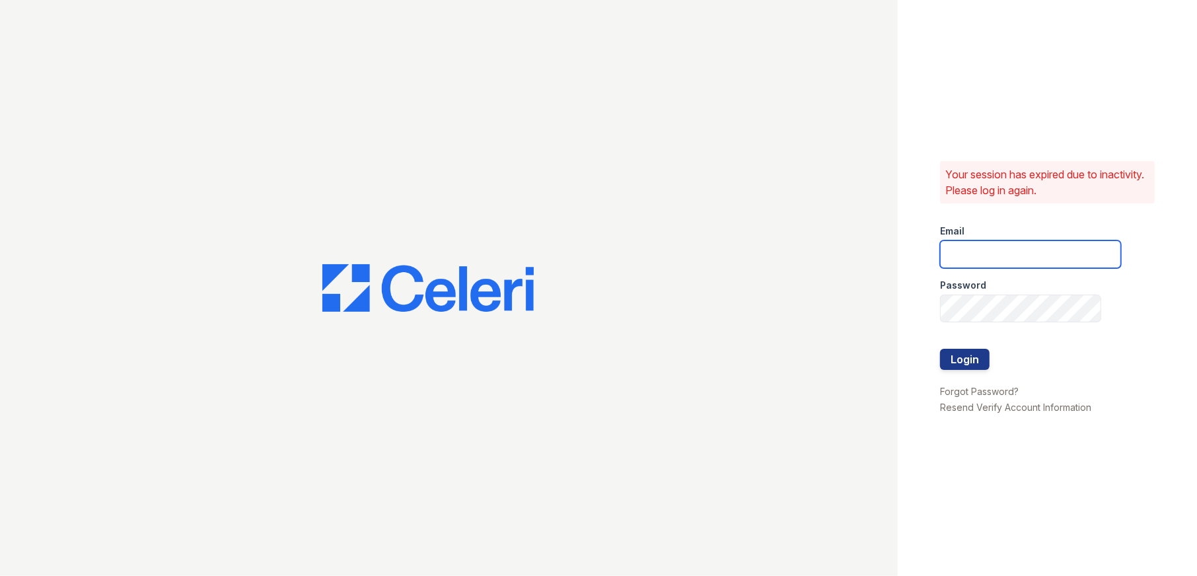 The height and width of the screenshot is (576, 1197). Describe the element at coordinates (965, 359) in the screenshot. I see `button: Login` at that location.